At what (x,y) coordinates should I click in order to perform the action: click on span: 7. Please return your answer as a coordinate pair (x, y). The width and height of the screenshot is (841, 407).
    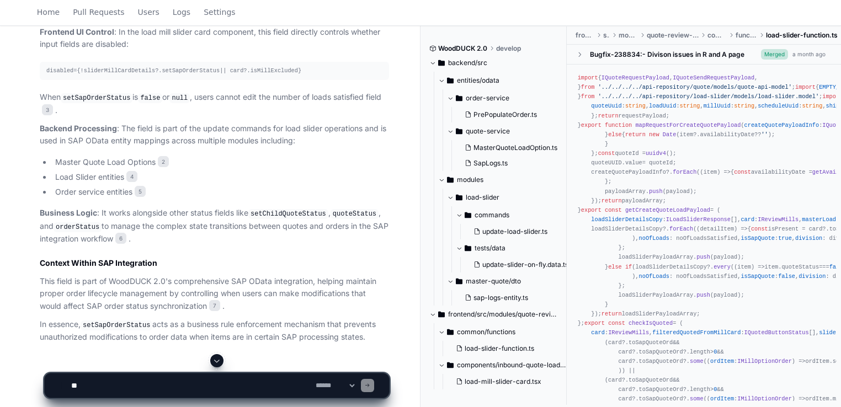
    Looking at the image, I should click on (215, 306).